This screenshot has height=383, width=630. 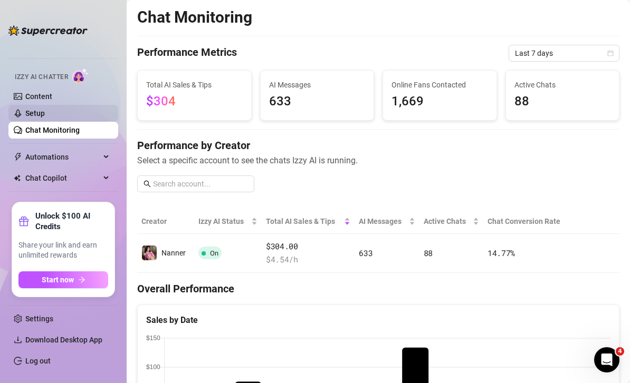 What do you see at coordinates (308, 260) in the screenshot?
I see `span: $ 4.54 /h` at bounding box center [308, 260].